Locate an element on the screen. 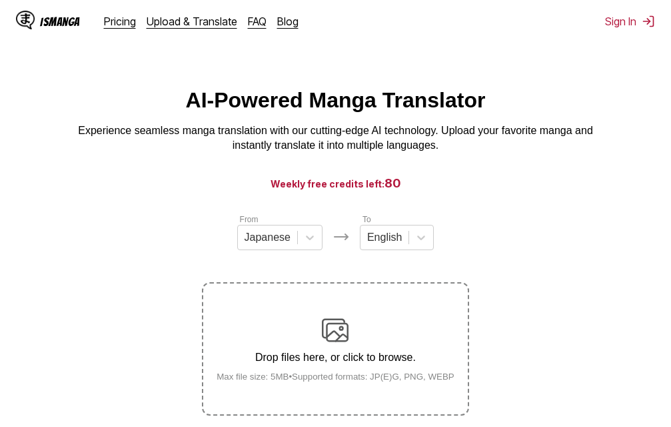 The height and width of the screenshot is (427, 671). p: Experience seamless manga translation with our cutting-edge AI technology. Upload your favorite m... is located at coordinates (336, 138).